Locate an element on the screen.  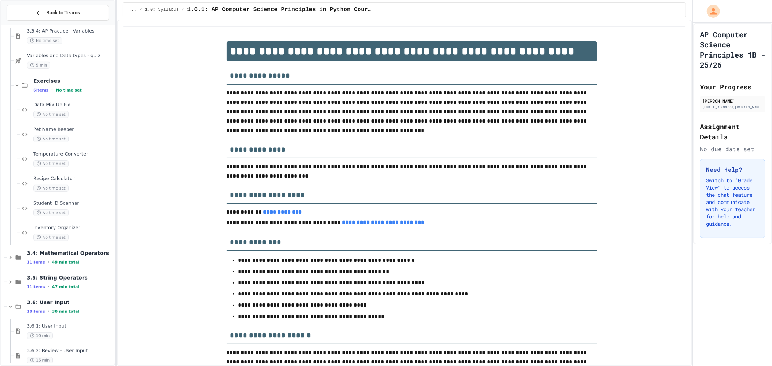
h1: AP Computer Science Principles 1B - 25/26 is located at coordinates (733, 50).